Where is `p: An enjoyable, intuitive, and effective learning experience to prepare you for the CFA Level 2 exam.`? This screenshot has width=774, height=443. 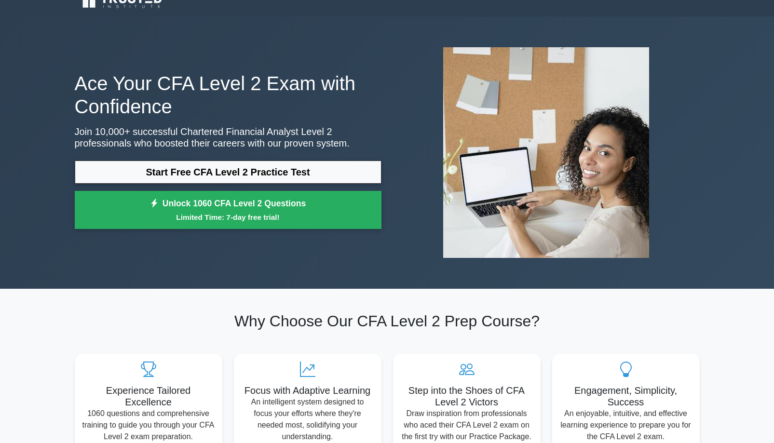 p: An enjoyable, intuitive, and effective learning experience to prepare you for the CFA Level 2 exam. is located at coordinates (626, 425).